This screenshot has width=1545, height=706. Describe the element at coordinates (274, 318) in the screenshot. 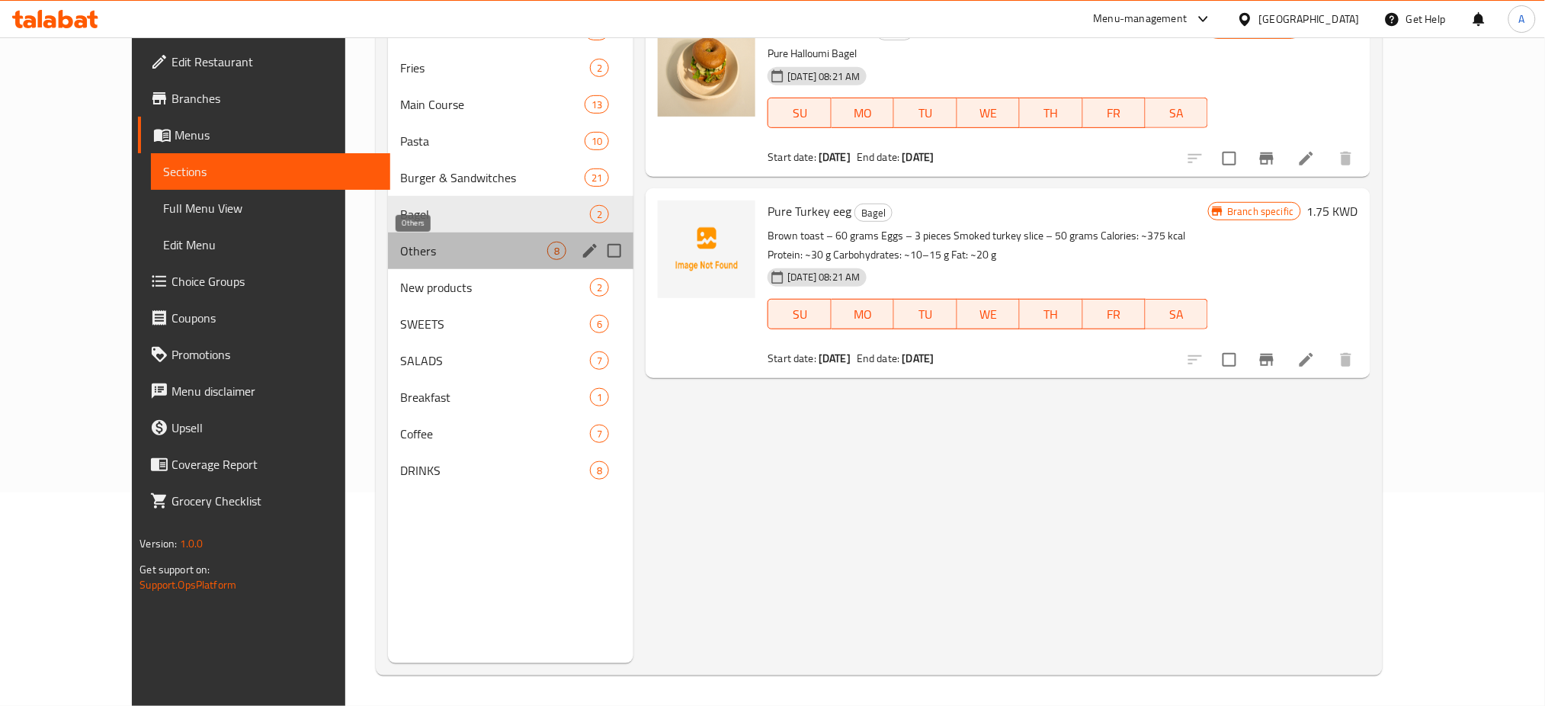

I see `span: Coupons` at that location.